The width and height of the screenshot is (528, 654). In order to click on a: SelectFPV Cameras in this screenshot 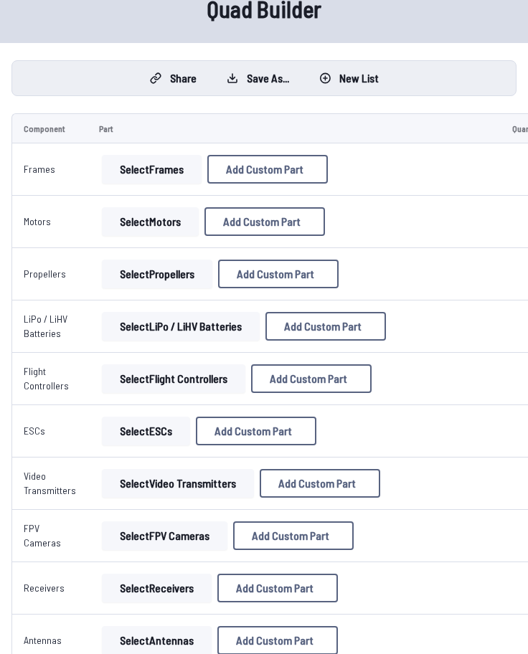, I will do `click(164, 536)`.